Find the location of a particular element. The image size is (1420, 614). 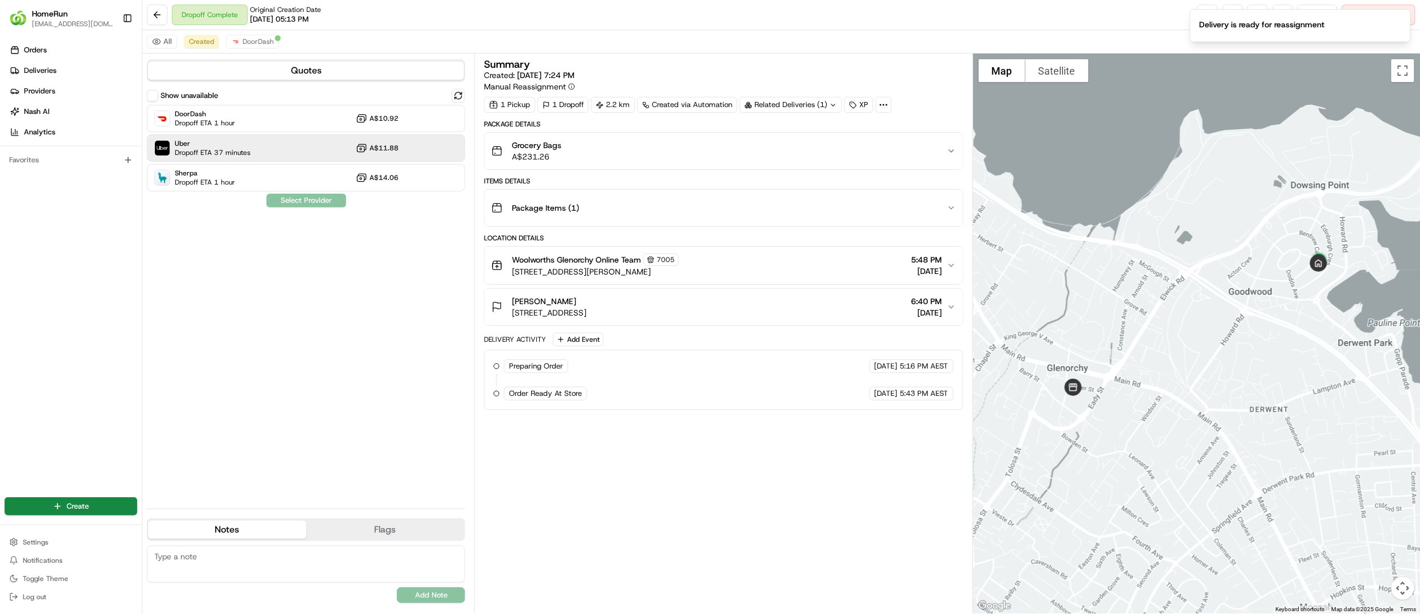

button: A$14.06 is located at coordinates (377, 178).